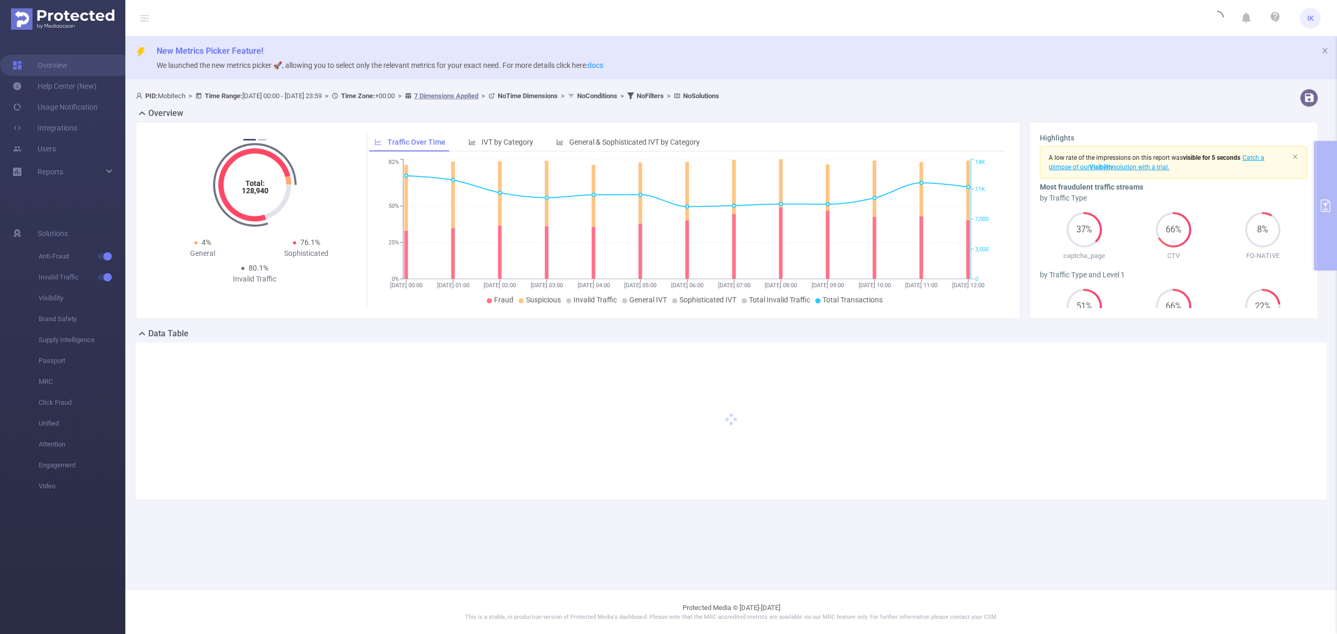  What do you see at coordinates (650, 96) in the screenshot?
I see `b: No Filters` at bounding box center [650, 96].